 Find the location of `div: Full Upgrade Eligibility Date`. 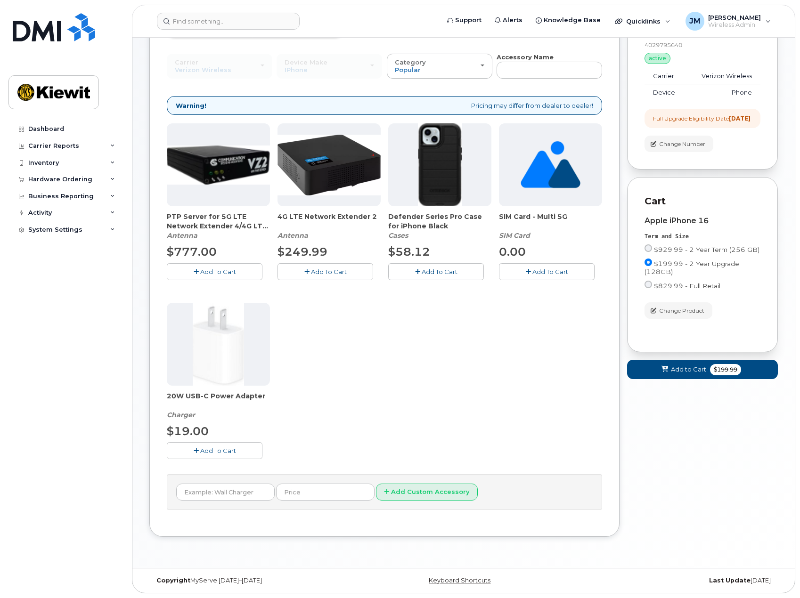

div: Full Upgrade Eligibility Date is located at coordinates (701, 118).